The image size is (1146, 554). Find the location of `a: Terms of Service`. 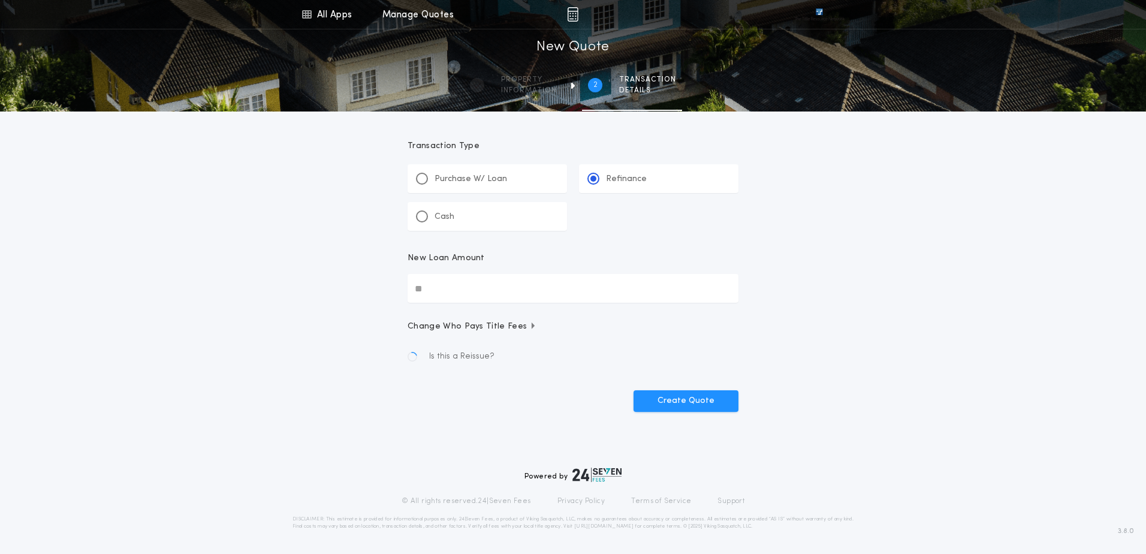

a: Terms of Service is located at coordinates (661, 501).